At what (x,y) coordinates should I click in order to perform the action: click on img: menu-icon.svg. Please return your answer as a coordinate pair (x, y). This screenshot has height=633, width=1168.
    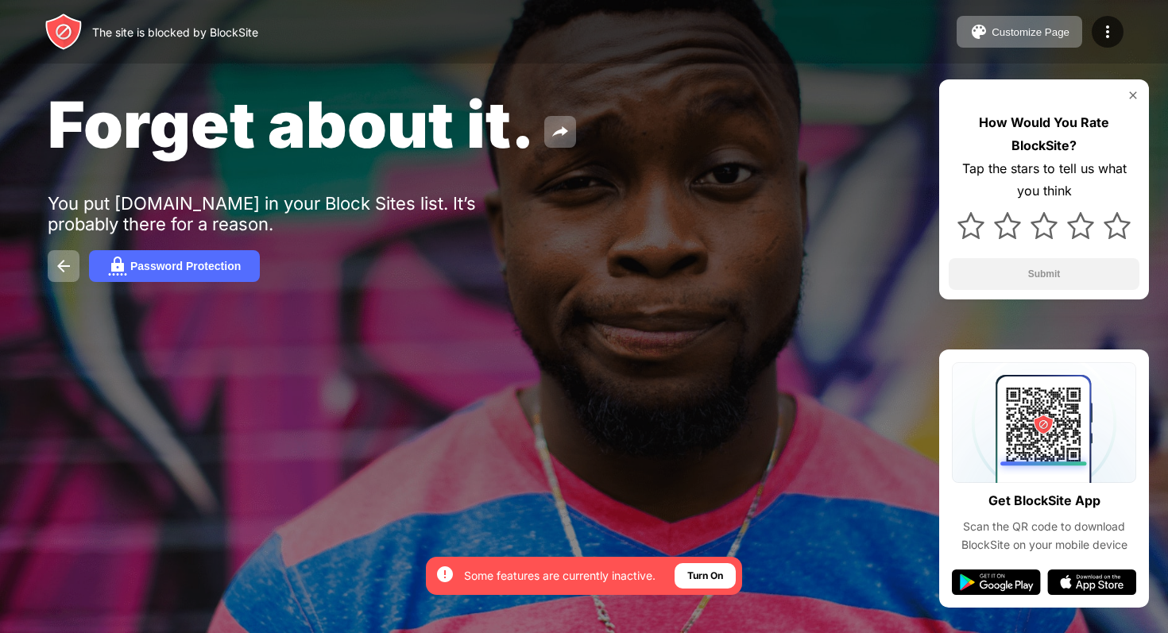
    Looking at the image, I should click on (1107, 32).